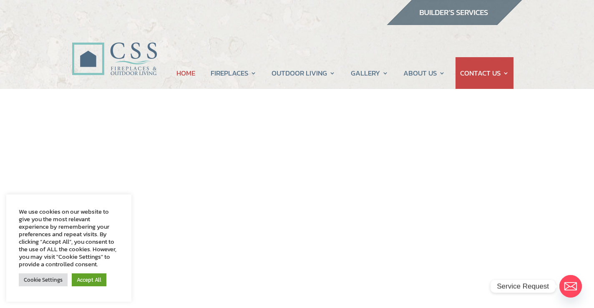  Describe the element at coordinates (69, 238) in the screenshot. I see `div: We use cookies on our website to give you the most relevant experience by remembering your prefer...` at that location.